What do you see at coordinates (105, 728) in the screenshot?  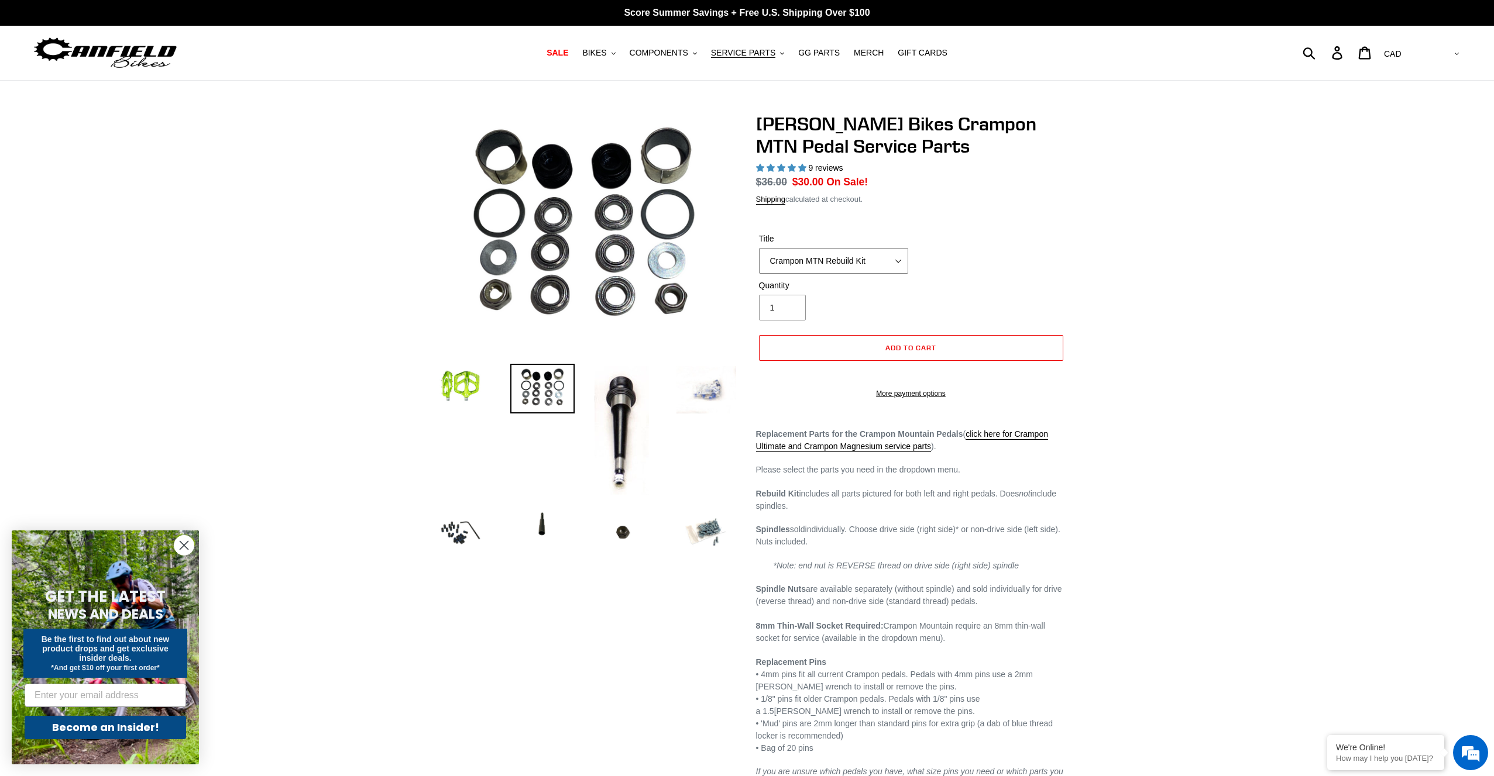 I see `button: Become an Insider!` at bounding box center [105, 728].